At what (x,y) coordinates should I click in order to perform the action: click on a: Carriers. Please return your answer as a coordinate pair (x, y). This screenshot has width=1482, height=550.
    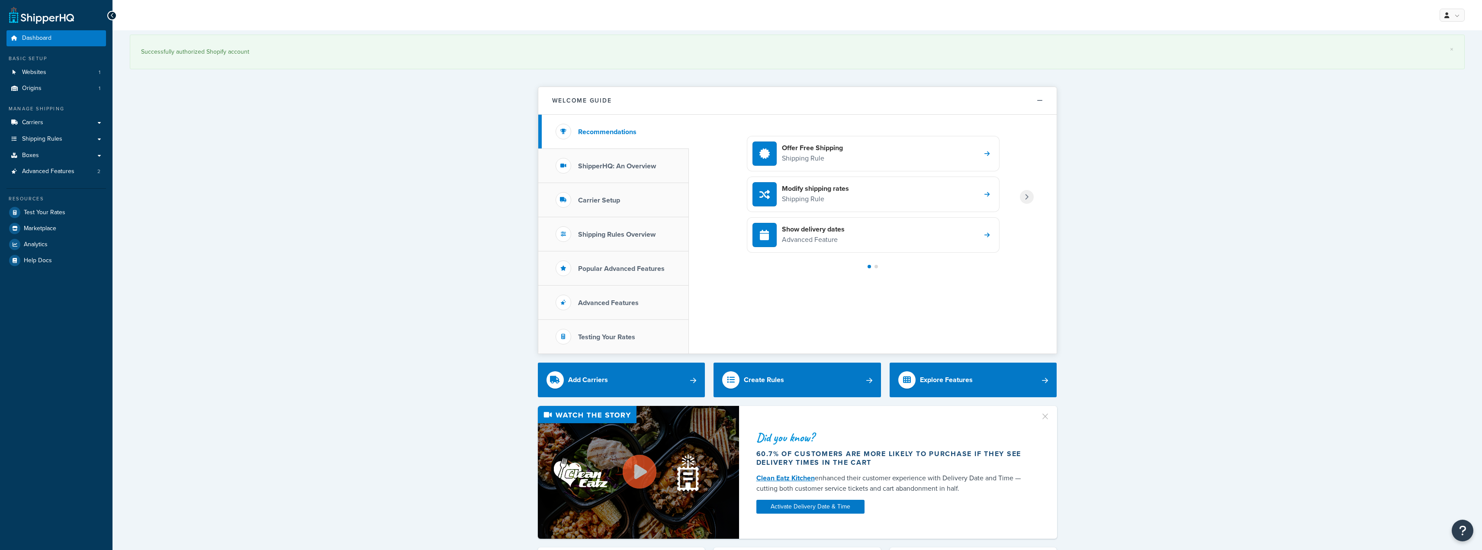
    Looking at the image, I should click on (56, 122).